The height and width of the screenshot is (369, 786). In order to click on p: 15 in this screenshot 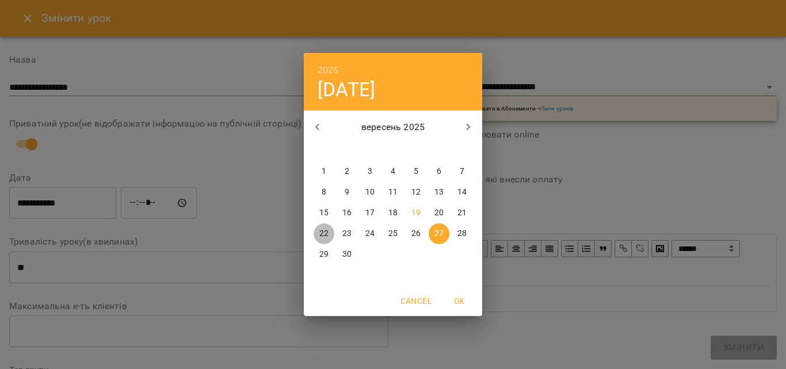, I will do `click(324, 213)`.